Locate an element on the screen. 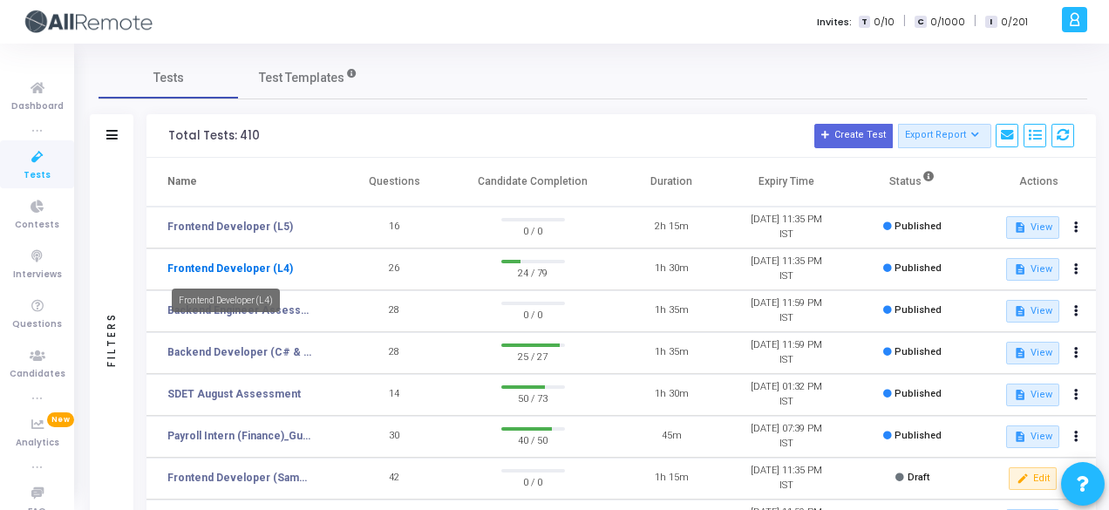 The image size is (1109, 510). span: Dashboard is located at coordinates (37, 106).